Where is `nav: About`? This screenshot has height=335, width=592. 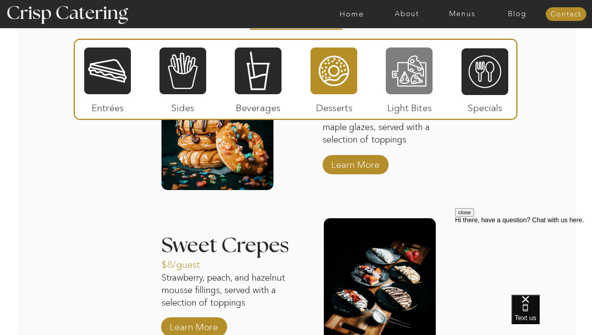
nav: About is located at coordinates (407, 14).